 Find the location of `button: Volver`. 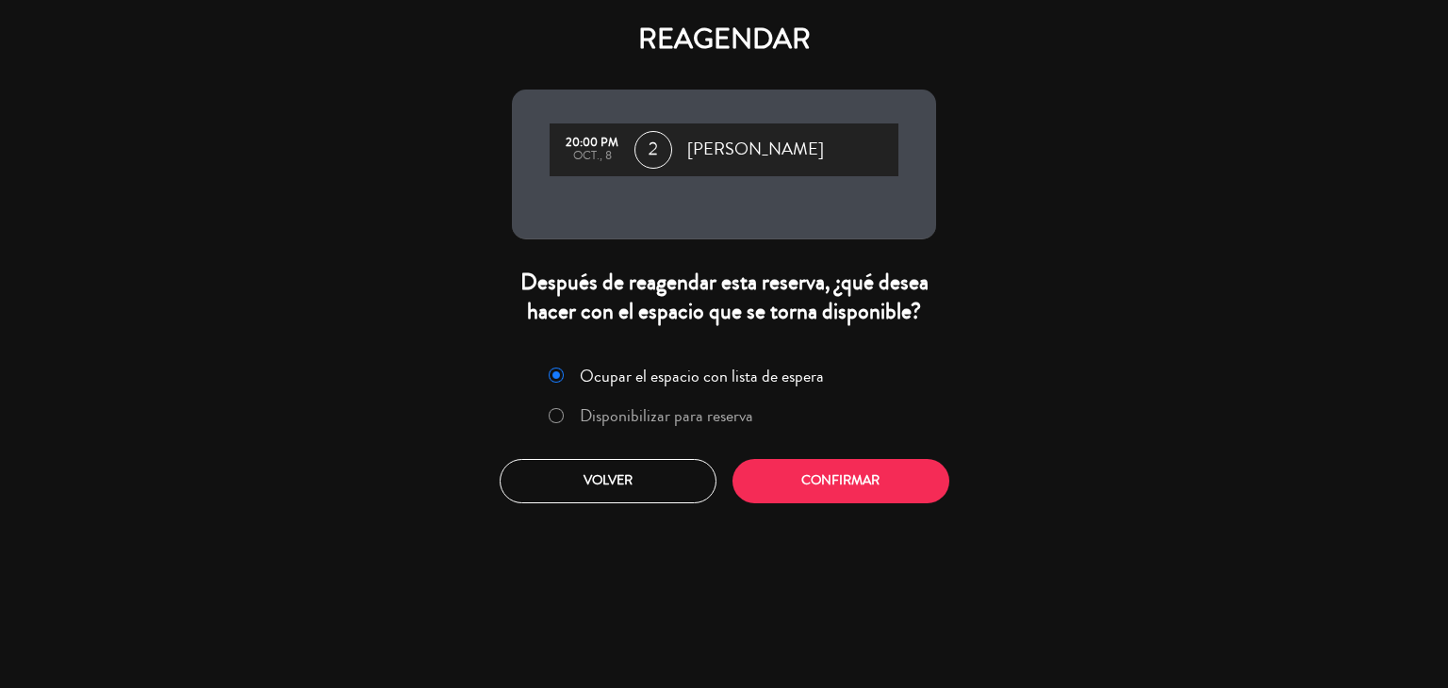

button: Volver is located at coordinates (608, 481).